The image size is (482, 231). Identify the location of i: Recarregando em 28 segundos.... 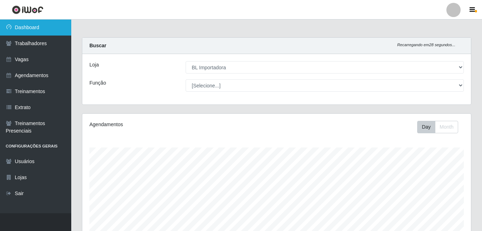
(426, 45).